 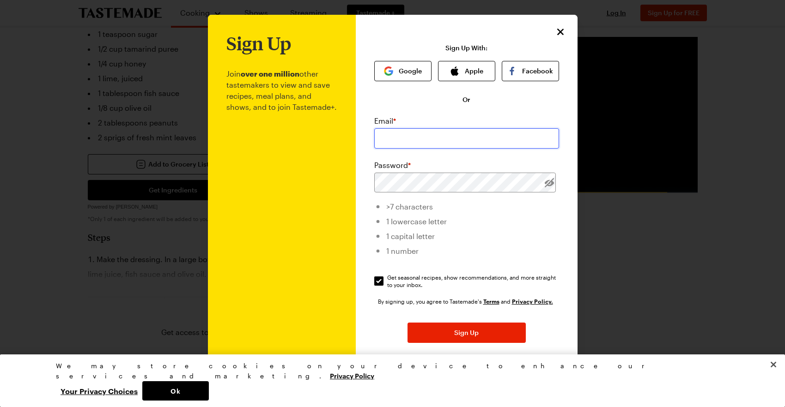 What do you see at coordinates (410, 236) in the screenshot?
I see `span: 1 capital letter` at bounding box center [410, 236].